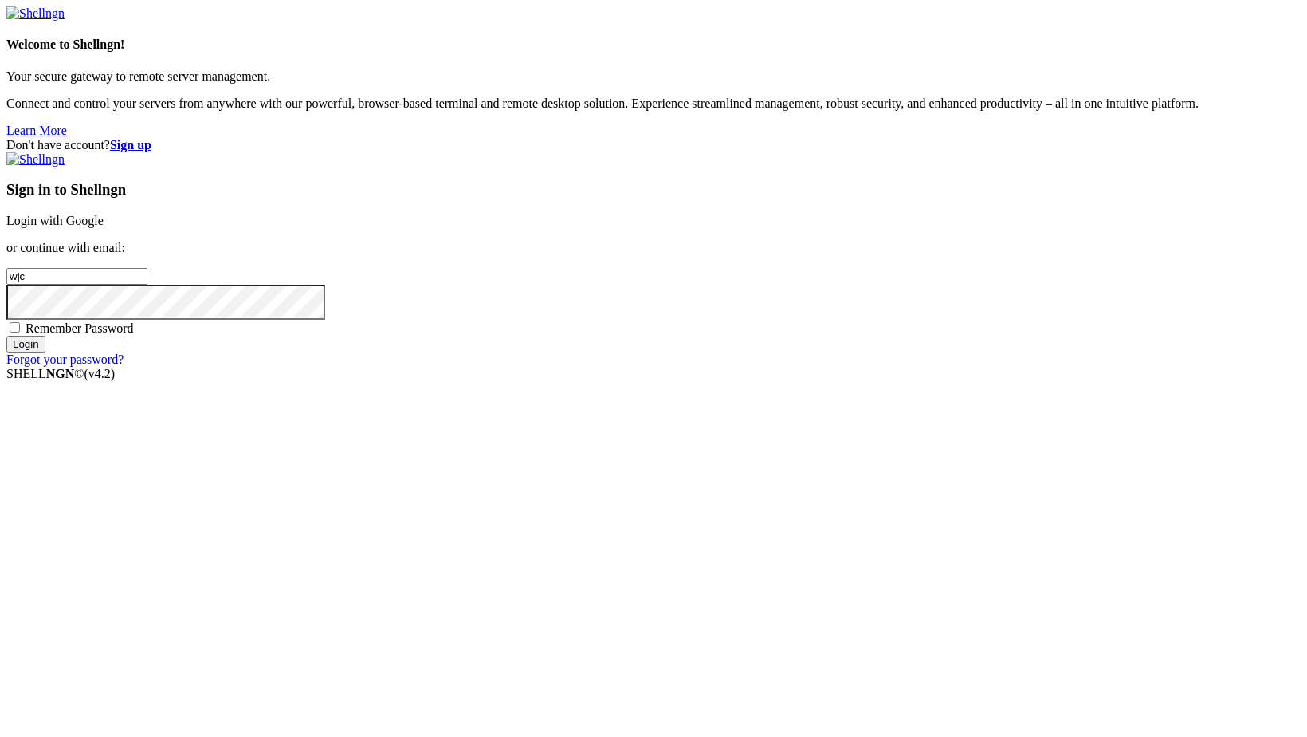  I want to click on a: Login with Google, so click(55, 220).